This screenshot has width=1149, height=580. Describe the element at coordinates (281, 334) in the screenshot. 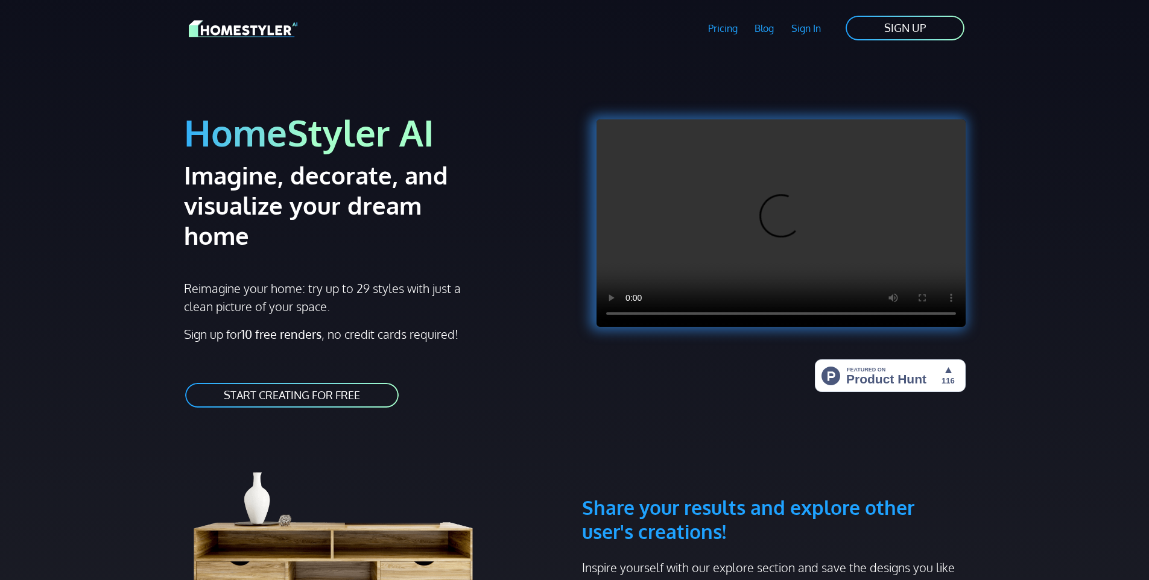

I see `strong: 10 free renders` at that location.